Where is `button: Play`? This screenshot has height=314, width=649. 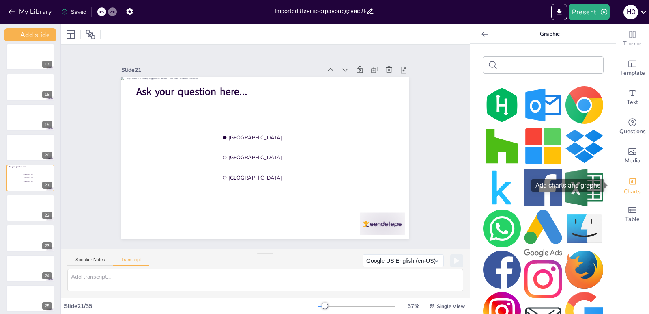 button: Play is located at coordinates (457, 261).